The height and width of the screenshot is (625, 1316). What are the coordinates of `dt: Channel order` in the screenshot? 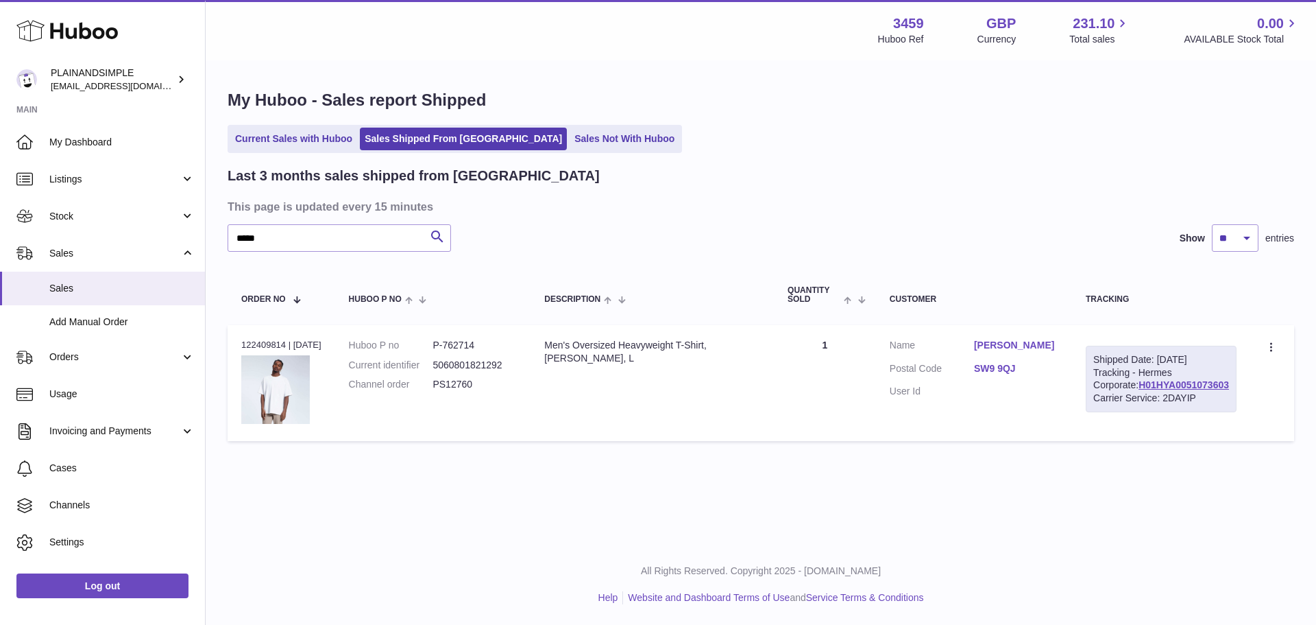 It's located at (391, 384).